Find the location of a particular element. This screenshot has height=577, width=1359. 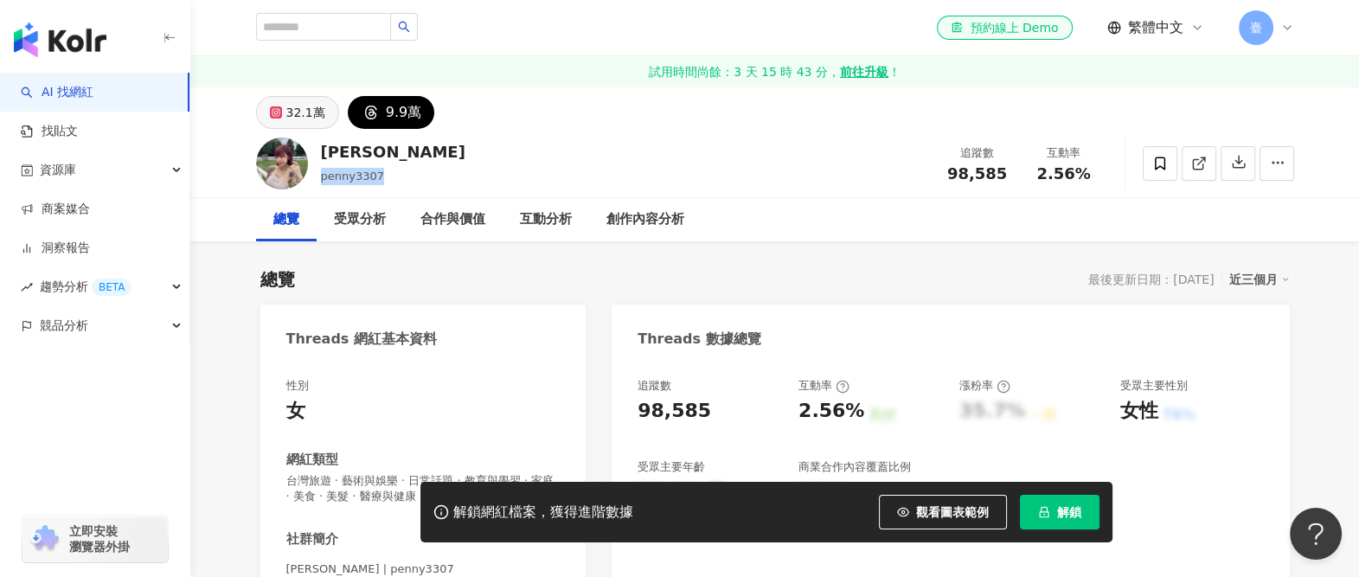

a: 找貼文 is located at coordinates (49, 131).